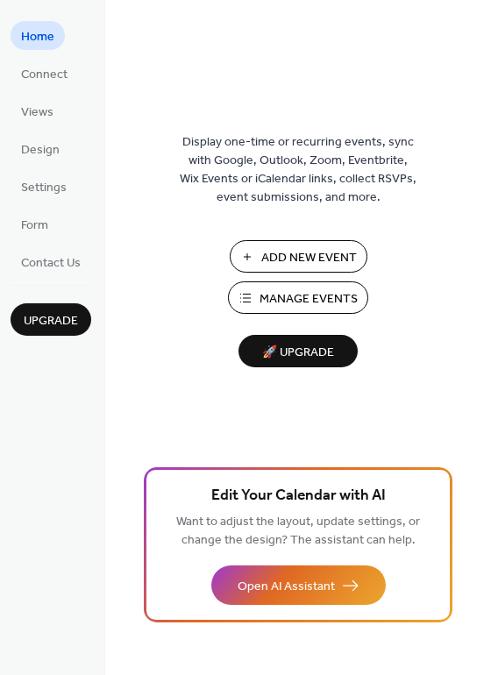 Image resolution: width=491 pixels, height=675 pixels. Describe the element at coordinates (298, 297) in the screenshot. I see `button: Manage Events` at that location.